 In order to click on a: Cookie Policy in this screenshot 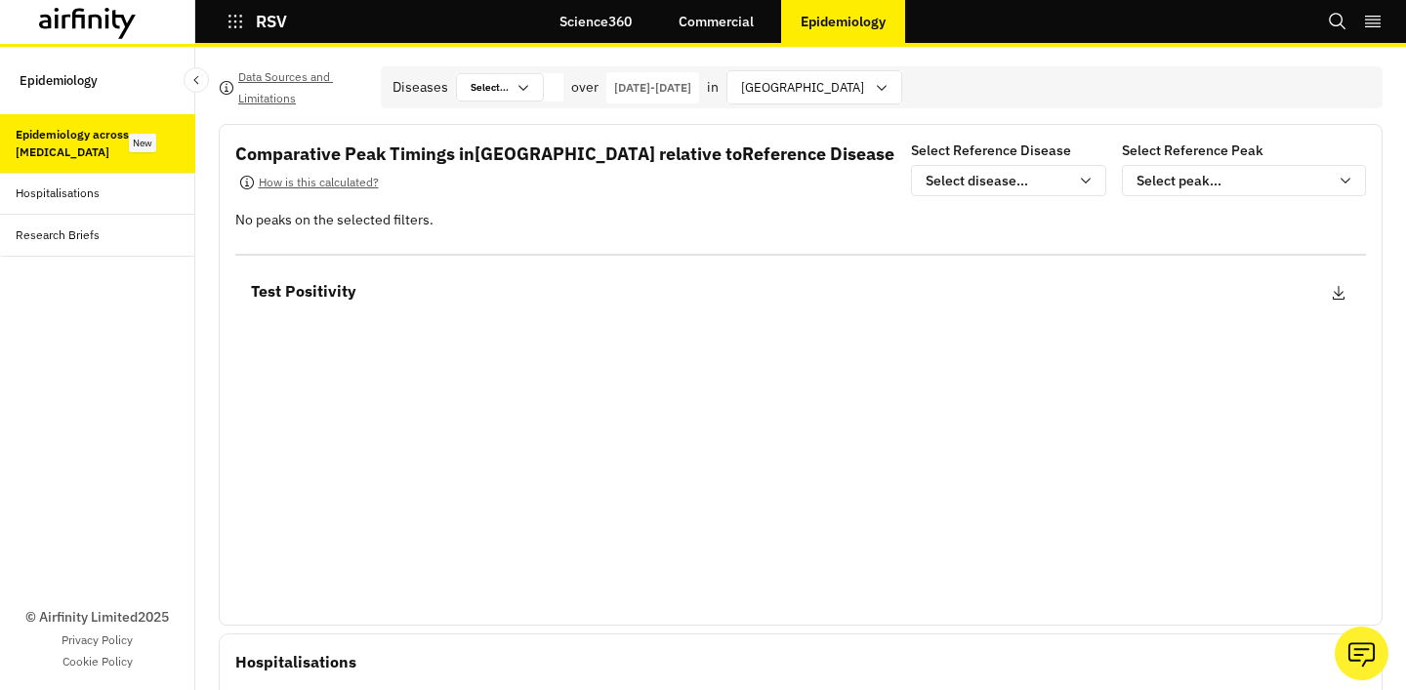, I will do `click(98, 662)`.